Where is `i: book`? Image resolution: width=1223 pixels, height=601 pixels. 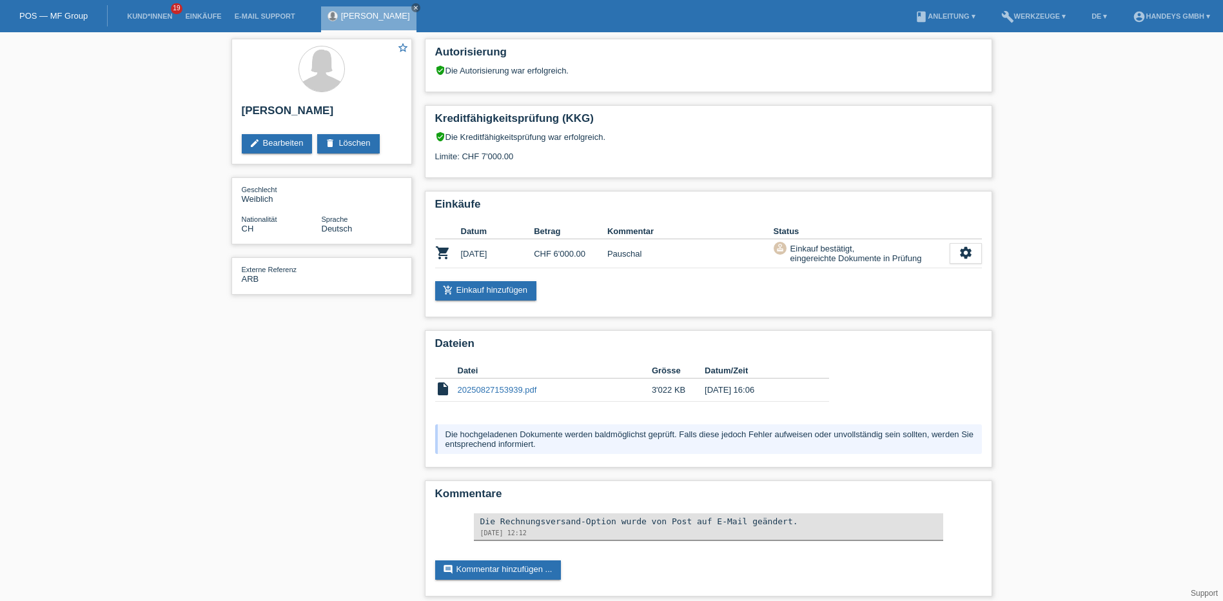 i: book is located at coordinates (921, 17).